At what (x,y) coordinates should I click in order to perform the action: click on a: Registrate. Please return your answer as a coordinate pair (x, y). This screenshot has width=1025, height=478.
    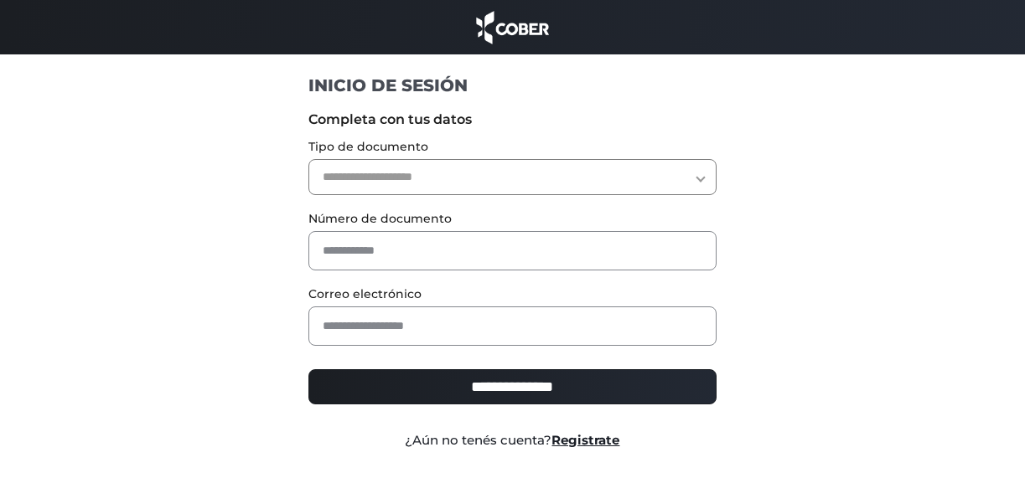
    Looking at the image, I should click on (585, 440).